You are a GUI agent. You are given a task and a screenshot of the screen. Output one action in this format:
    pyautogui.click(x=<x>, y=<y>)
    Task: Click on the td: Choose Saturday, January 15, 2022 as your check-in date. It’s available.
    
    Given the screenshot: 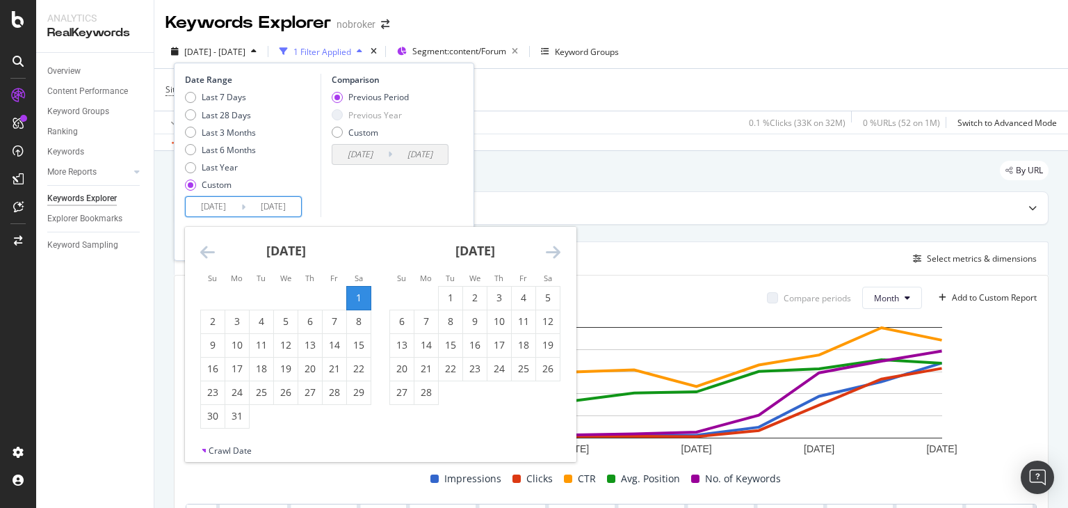 What is the action you would take?
    pyautogui.click(x=359, y=345)
    